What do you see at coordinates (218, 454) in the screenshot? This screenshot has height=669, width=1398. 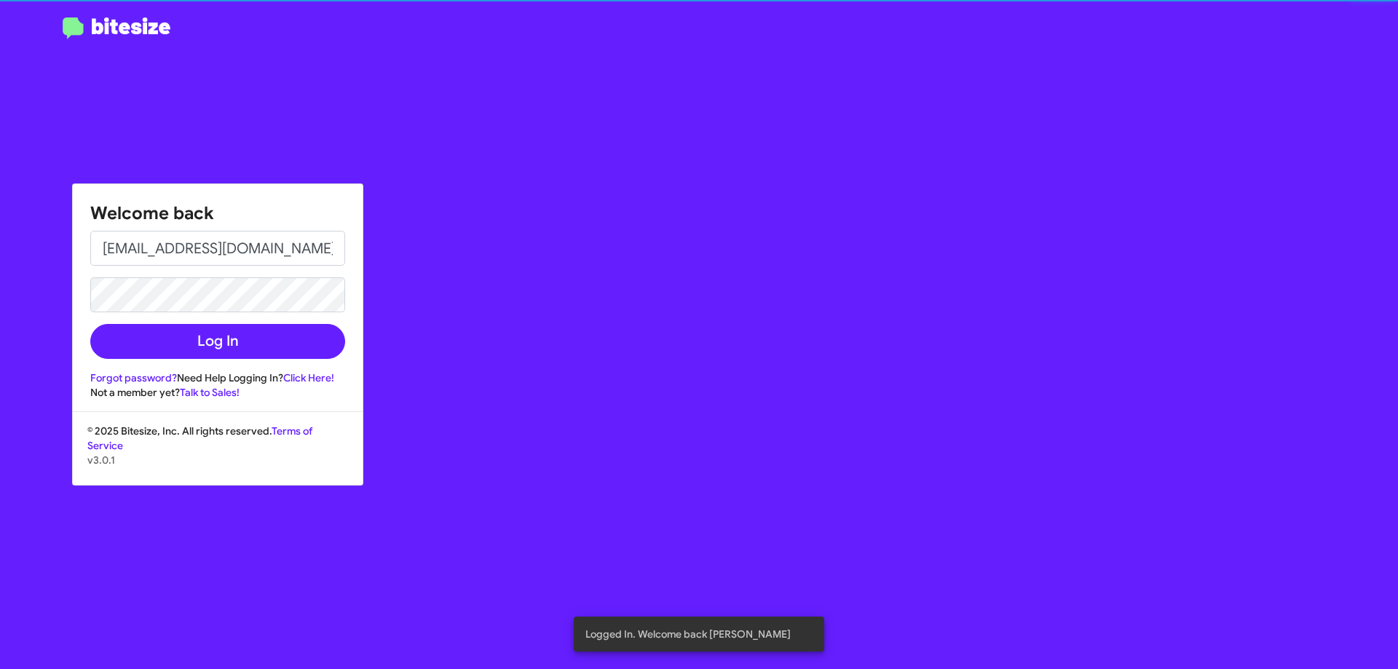 I see `div: © 2025 Bitesize, Inc. All rights reserved.` at bounding box center [218, 454].